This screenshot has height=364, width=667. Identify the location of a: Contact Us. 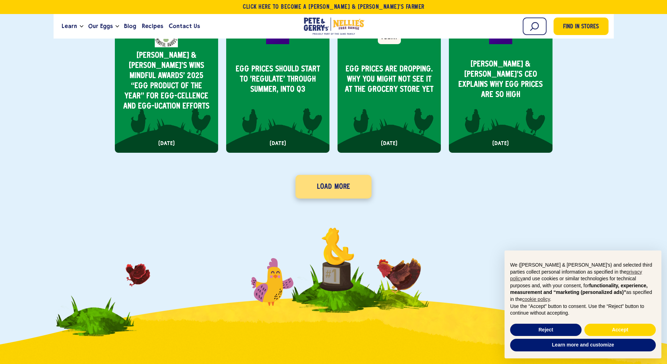
(184, 26).